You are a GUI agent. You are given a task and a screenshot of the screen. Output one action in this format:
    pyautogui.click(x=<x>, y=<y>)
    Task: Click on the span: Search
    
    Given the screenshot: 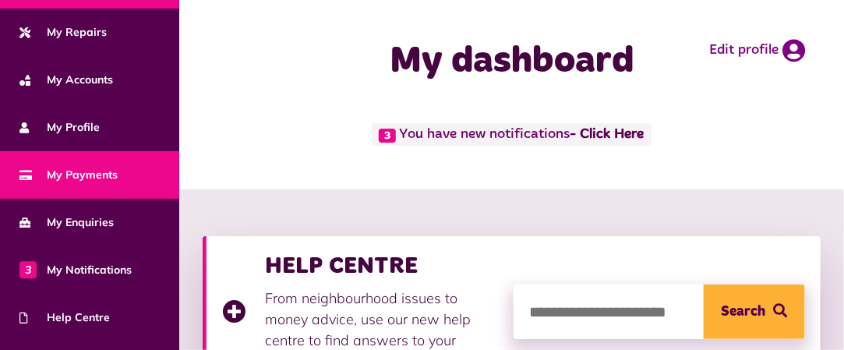 What is the action you would take?
    pyautogui.click(x=743, y=312)
    